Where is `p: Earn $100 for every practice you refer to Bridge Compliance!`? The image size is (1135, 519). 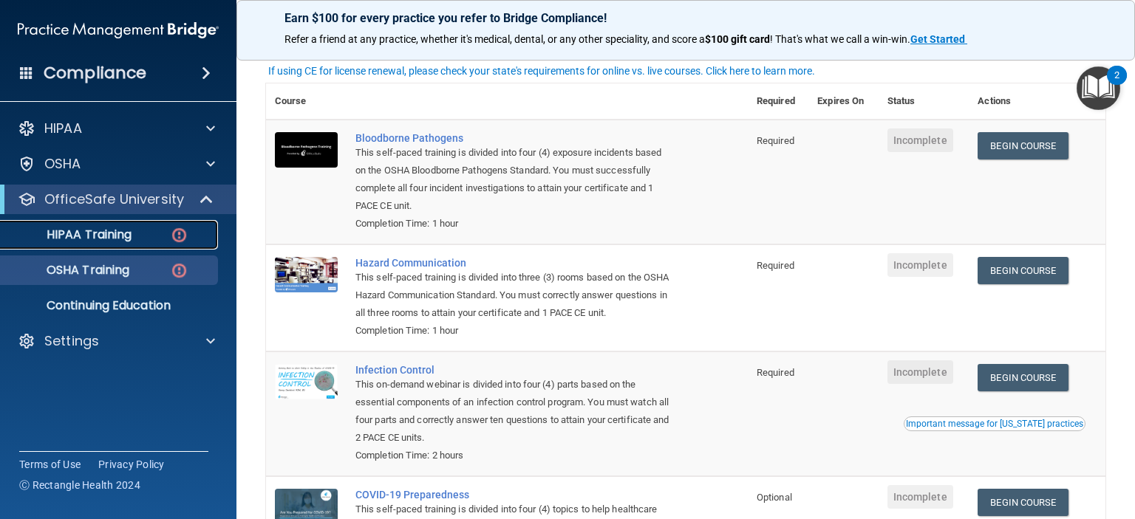 p: Earn $100 for every practice you refer to Bridge Compliance! is located at coordinates (685, 18).